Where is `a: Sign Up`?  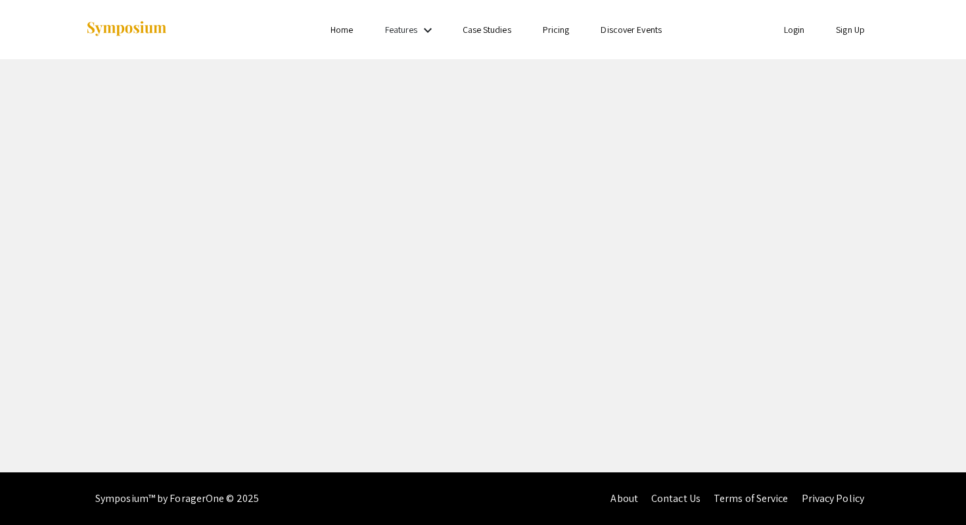 a: Sign Up is located at coordinates (851, 30).